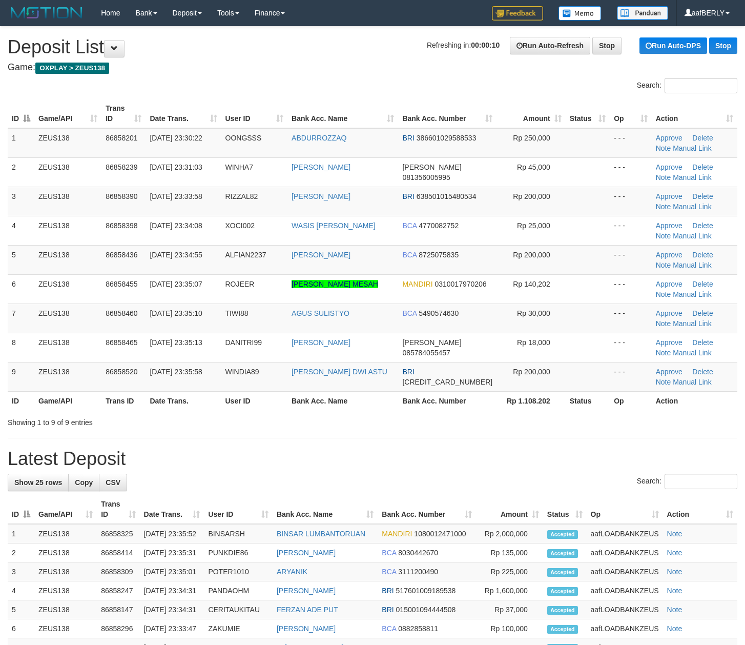 Image resolution: width=745 pixels, height=645 pixels. What do you see at coordinates (532, 284) in the screenshot?
I see `span: Rp 140,202` at bounding box center [532, 284].